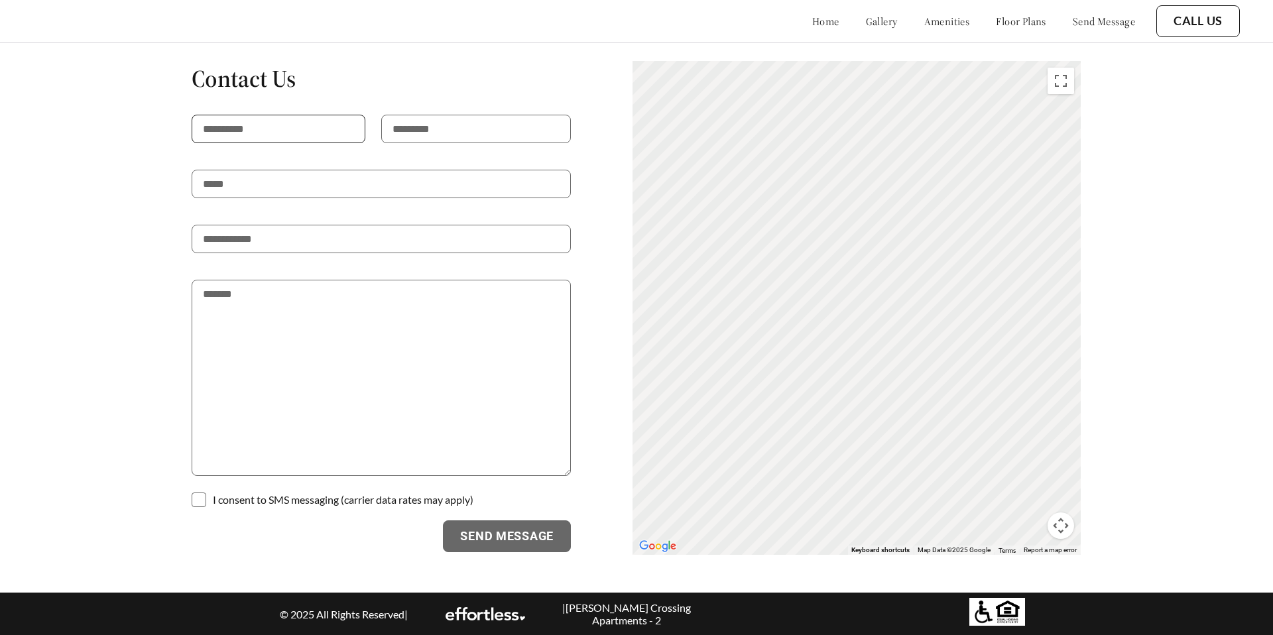  Describe the element at coordinates (881, 21) in the screenshot. I see `a: gallery` at that location.